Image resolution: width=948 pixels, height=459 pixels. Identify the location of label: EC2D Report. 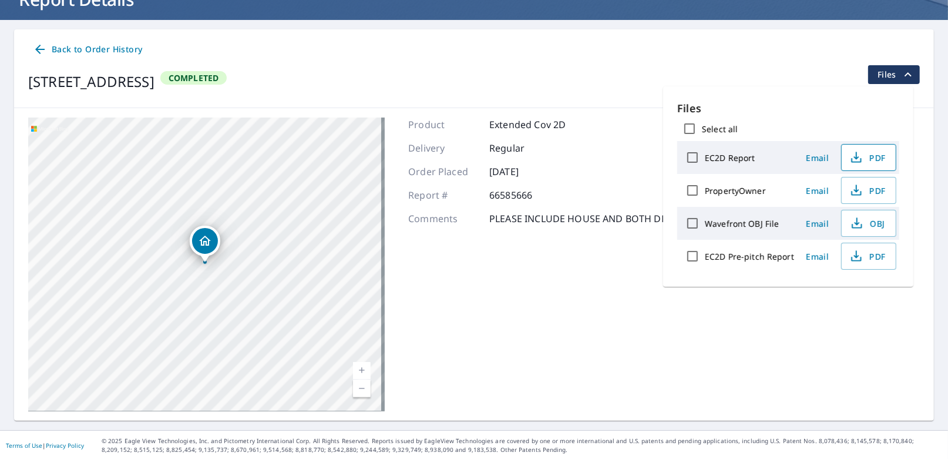
(730, 157).